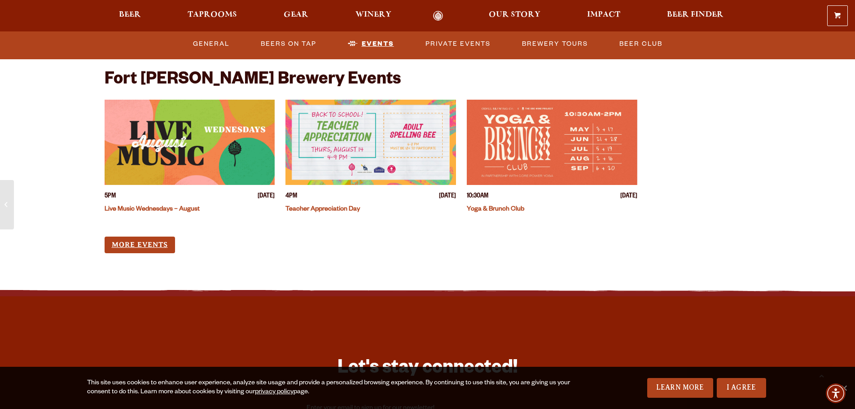  Describe the element at coordinates (695, 16) in the screenshot. I see `a: Beer Finder` at that location.